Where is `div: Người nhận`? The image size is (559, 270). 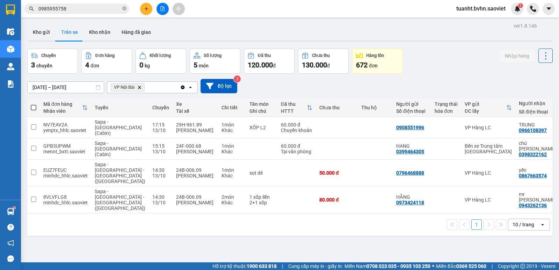
div: Người nhận is located at coordinates (537, 103).